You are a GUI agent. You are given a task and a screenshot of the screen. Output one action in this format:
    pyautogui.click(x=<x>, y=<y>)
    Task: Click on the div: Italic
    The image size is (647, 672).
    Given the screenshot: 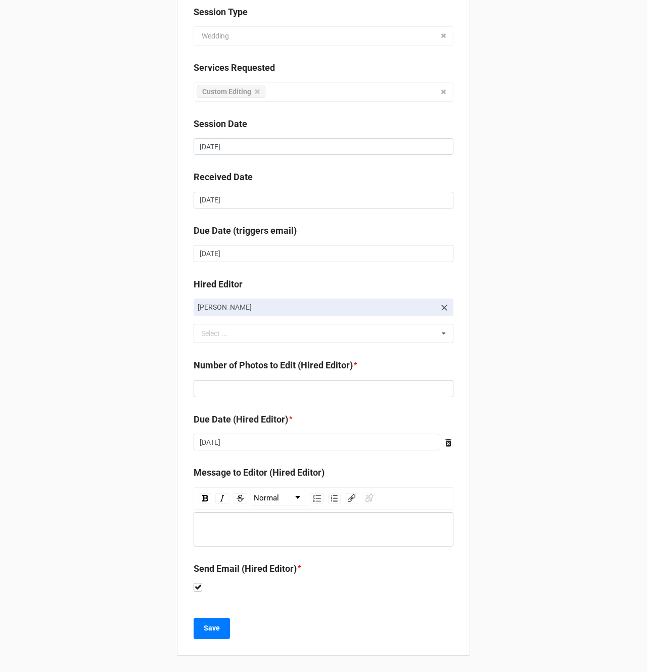 What is the action you would take?
    pyautogui.click(x=223, y=498)
    